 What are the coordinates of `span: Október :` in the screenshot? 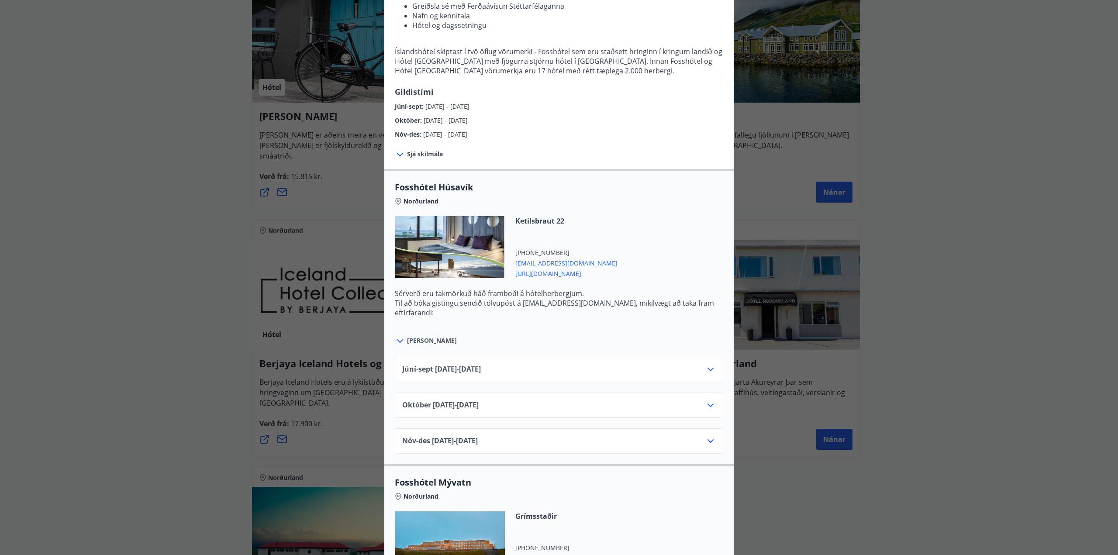 It's located at (409, 120).